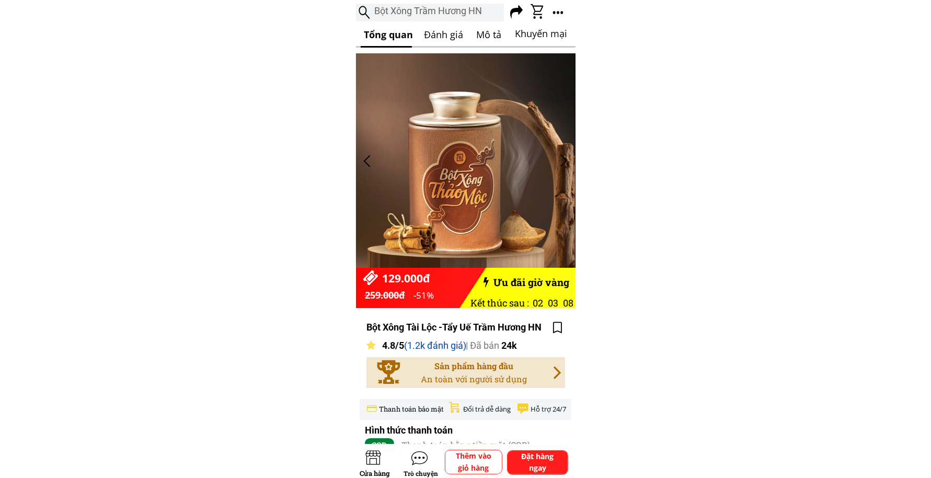 The image size is (931, 478). I want to click on p: COD, so click(379, 444).